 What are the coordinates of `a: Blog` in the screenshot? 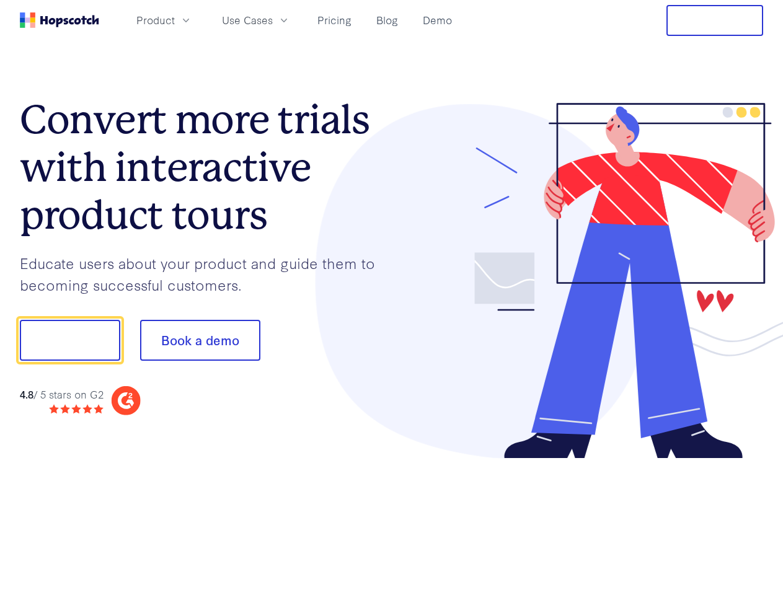 It's located at (387, 20).